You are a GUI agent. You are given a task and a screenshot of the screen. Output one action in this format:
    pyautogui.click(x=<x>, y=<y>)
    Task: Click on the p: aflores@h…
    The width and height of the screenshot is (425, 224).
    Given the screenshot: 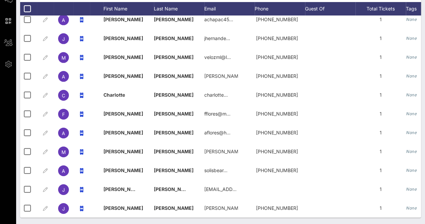 What is the action you would take?
    pyautogui.click(x=218, y=132)
    